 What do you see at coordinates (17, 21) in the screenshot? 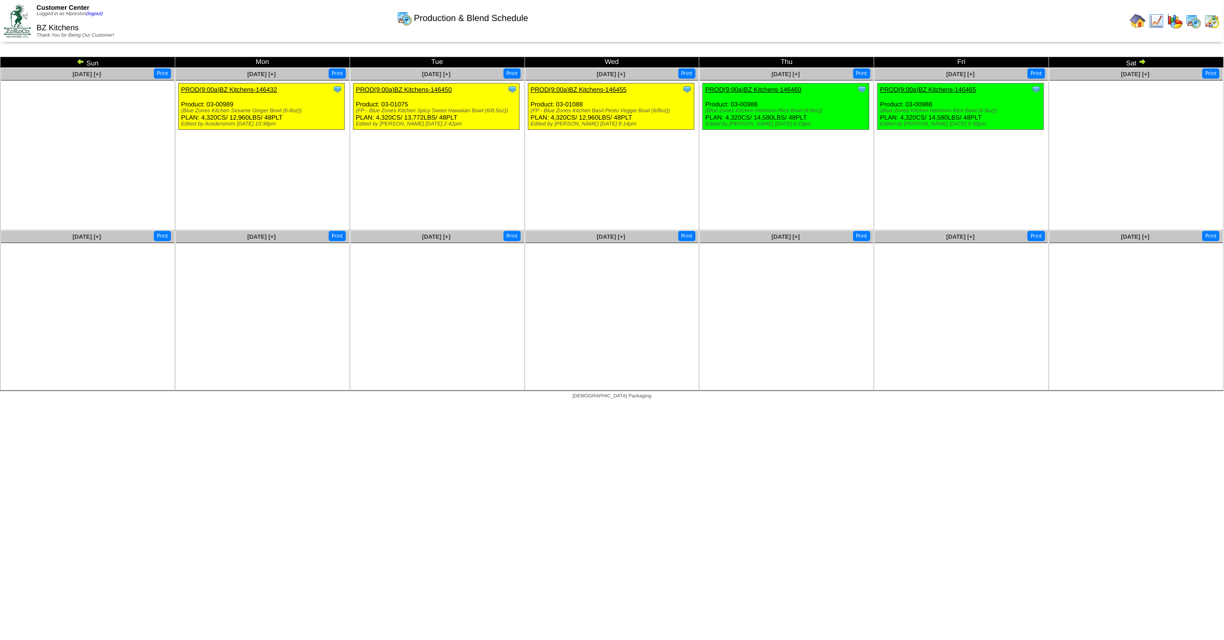
I see `img: ZoRoCo_Logo(Green%26Foil)%20jpg.webp` at bounding box center [17, 21].